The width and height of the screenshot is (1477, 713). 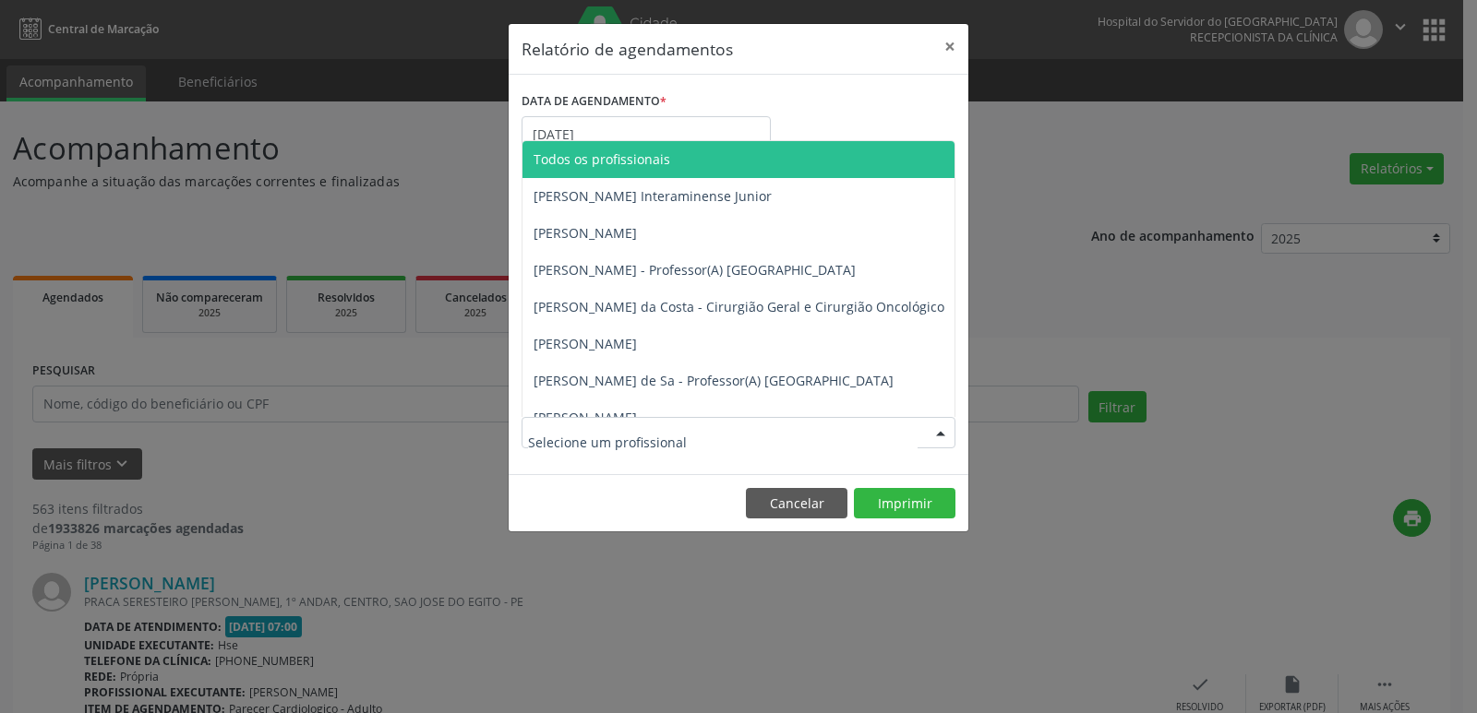 What do you see at coordinates (904, 504) in the screenshot?
I see `button: Imprimir` at bounding box center [904, 504].